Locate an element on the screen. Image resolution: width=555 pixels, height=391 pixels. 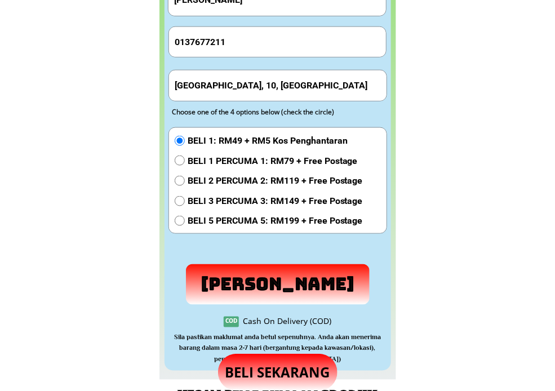
input: Address(Ex: 52 Jalan Wirawati 7, Maluri, 55100 Kuala Lumpur) is located at coordinates (278, 85).